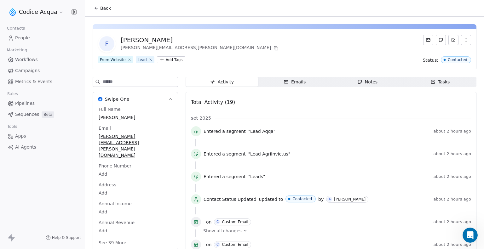  What do you see at coordinates (42, 82) in the screenshot?
I see `a: Metrics & Events` at bounding box center [42, 82].